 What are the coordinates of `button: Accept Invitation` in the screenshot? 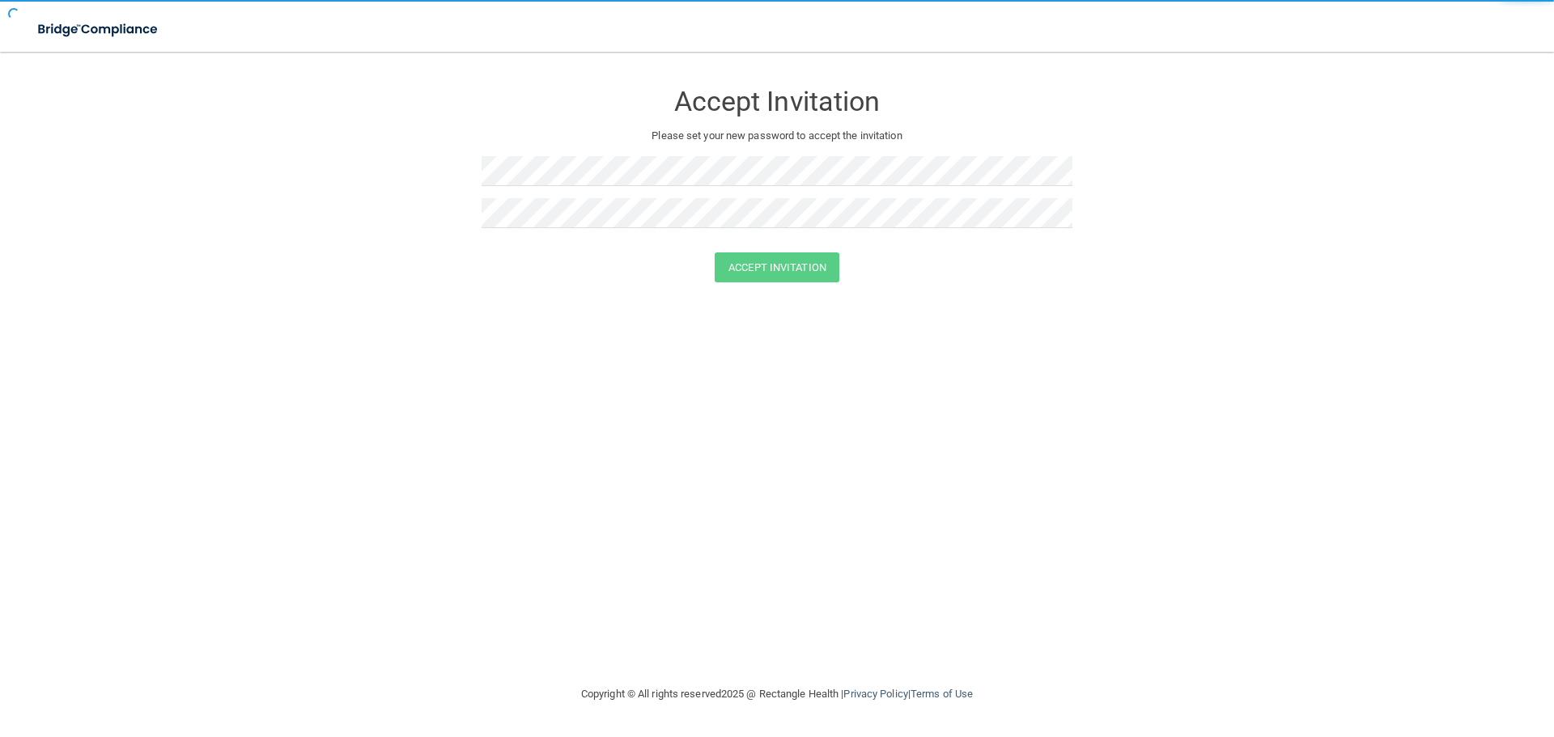 It's located at (777, 267).